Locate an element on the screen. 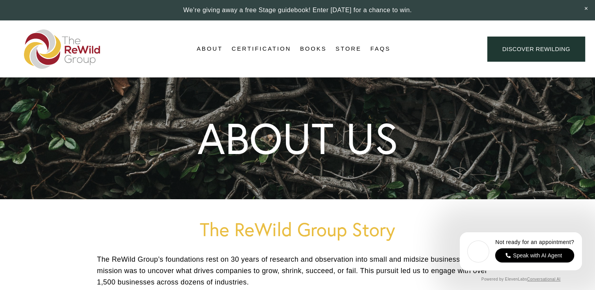 Image resolution: width=595 pixels, height=290 pixels. a: Books is located at coordinates (313, 49).